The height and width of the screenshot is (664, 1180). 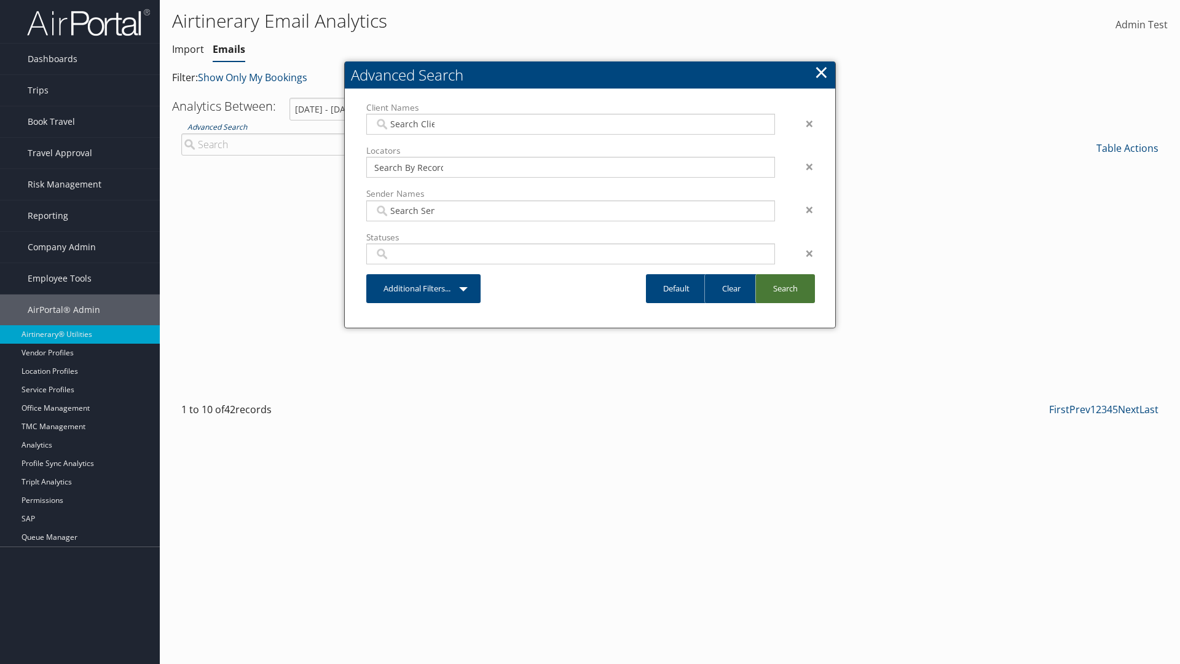 What do you see at coordinates (570, 237) in the screenshot?
I see `label: Statuses` at bounding box center [570, 237].